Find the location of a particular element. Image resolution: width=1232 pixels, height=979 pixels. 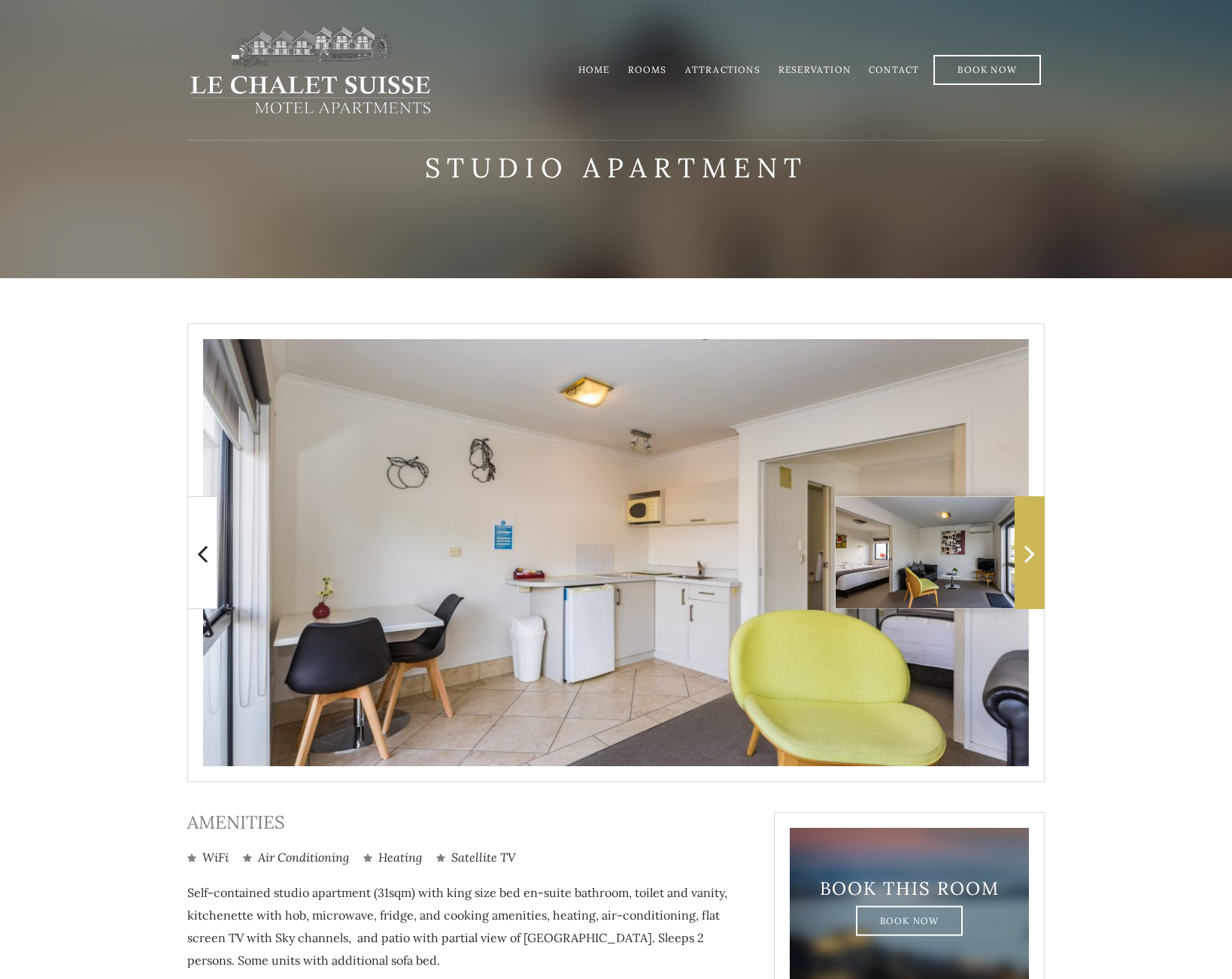

p: Self-contained studio apartment (31sqm) with king size bed en-suite bathroom, toilet and vanity, ... is located at coordinates (469, 927).